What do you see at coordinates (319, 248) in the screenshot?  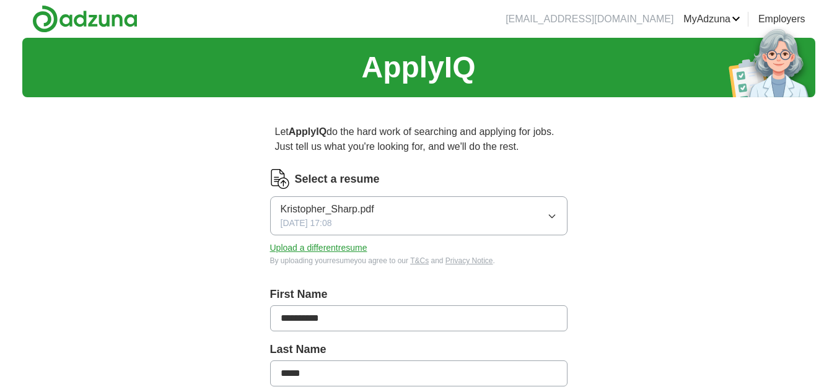 I see `button: Upload a differentresume` at bounding box center [319, 248].